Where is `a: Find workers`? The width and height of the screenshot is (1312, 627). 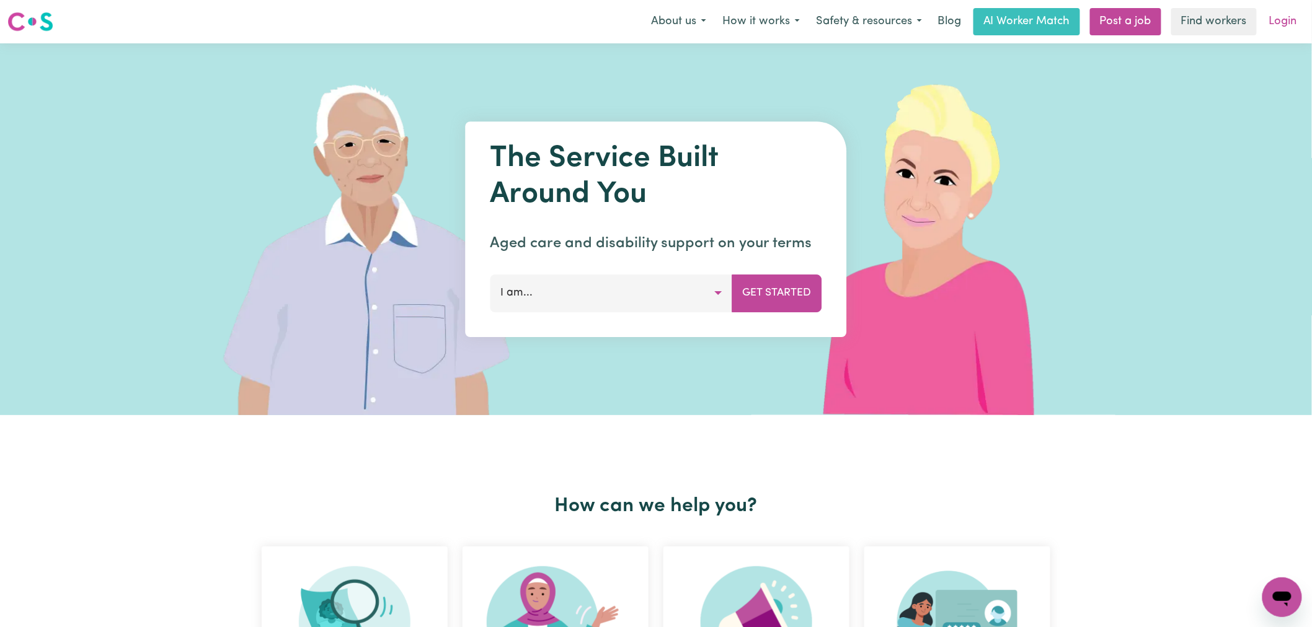
a: Find workers is located at coordinates (1214, 22).